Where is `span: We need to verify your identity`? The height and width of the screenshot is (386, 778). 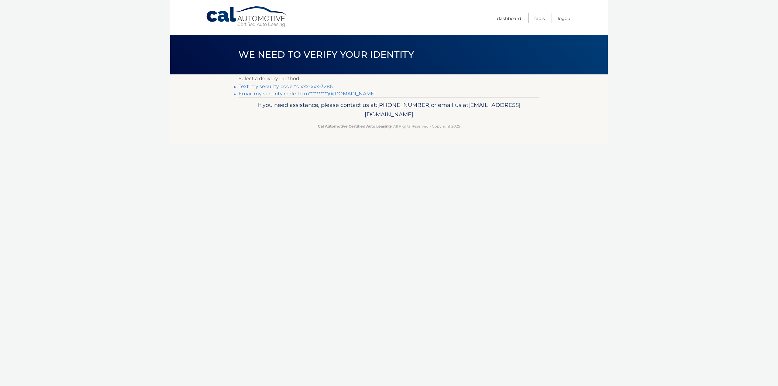
span: We need to verify your identity is located at coordinates (326, 54).